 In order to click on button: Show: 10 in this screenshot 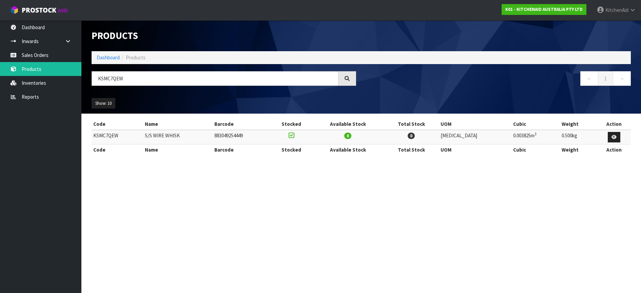, I will do `click(103, 103)`.